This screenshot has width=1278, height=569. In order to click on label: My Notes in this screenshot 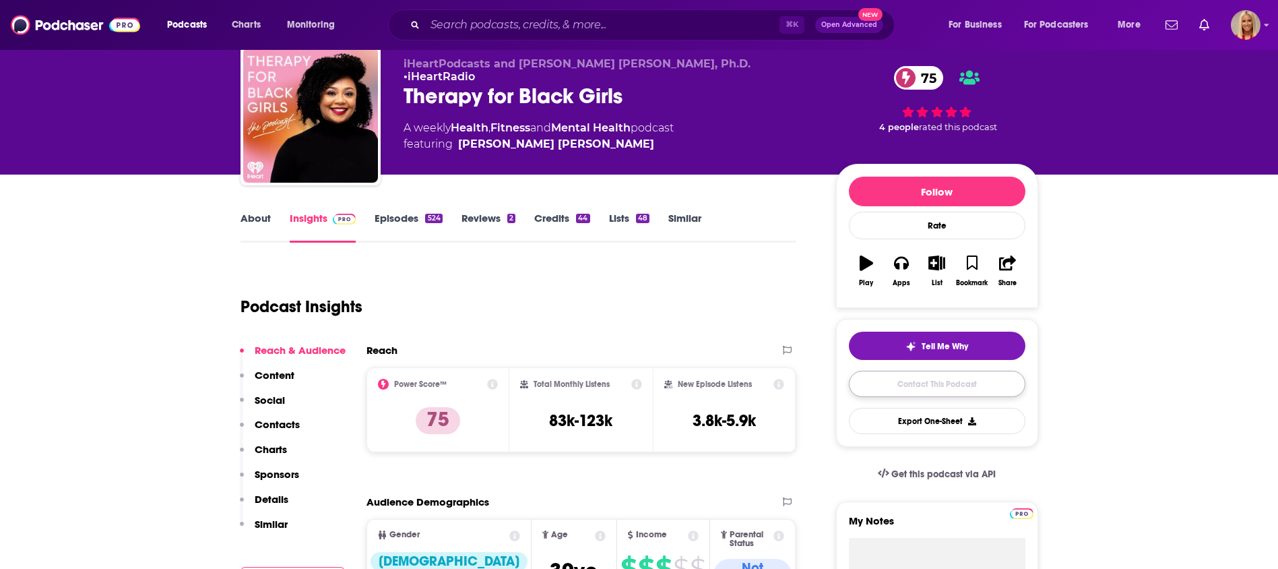, I will do `click(937, 526)`.